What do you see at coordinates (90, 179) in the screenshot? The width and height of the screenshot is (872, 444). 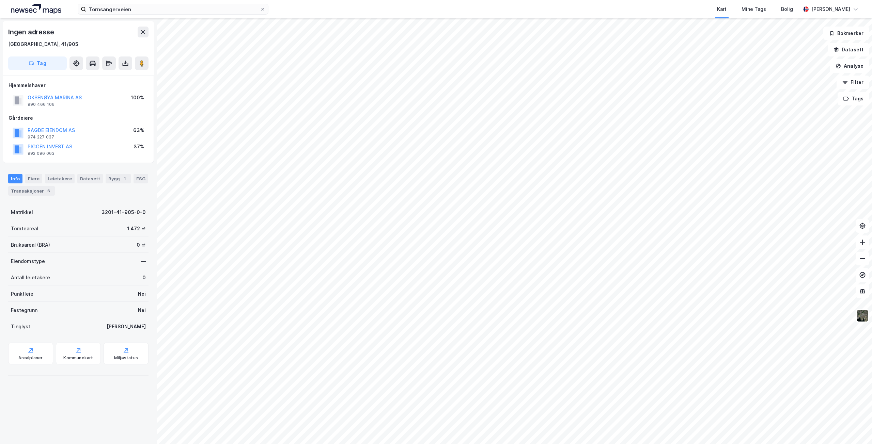 I see `div: Datasett` at bounding box center [90, 179].